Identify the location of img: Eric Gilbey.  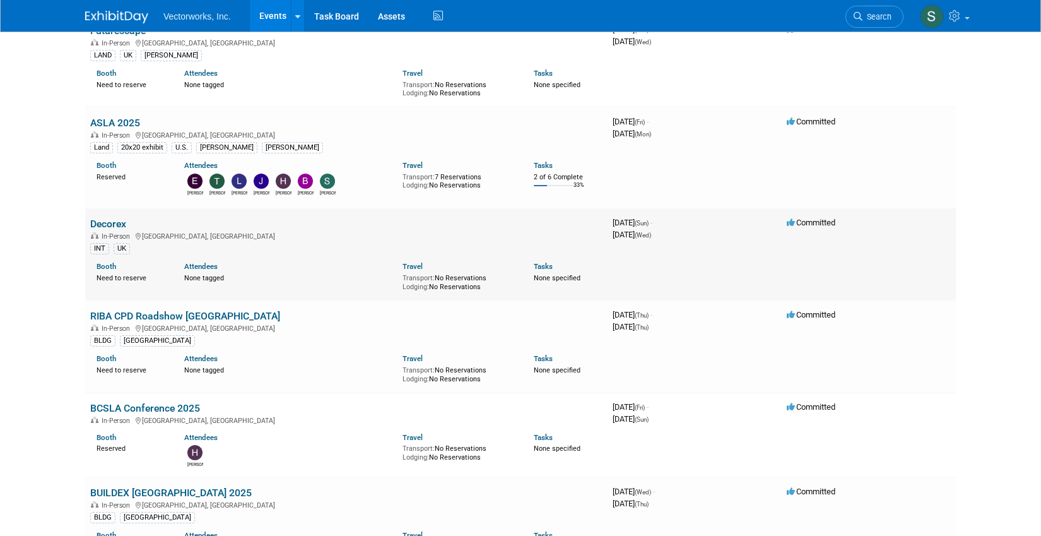
(195, 181).